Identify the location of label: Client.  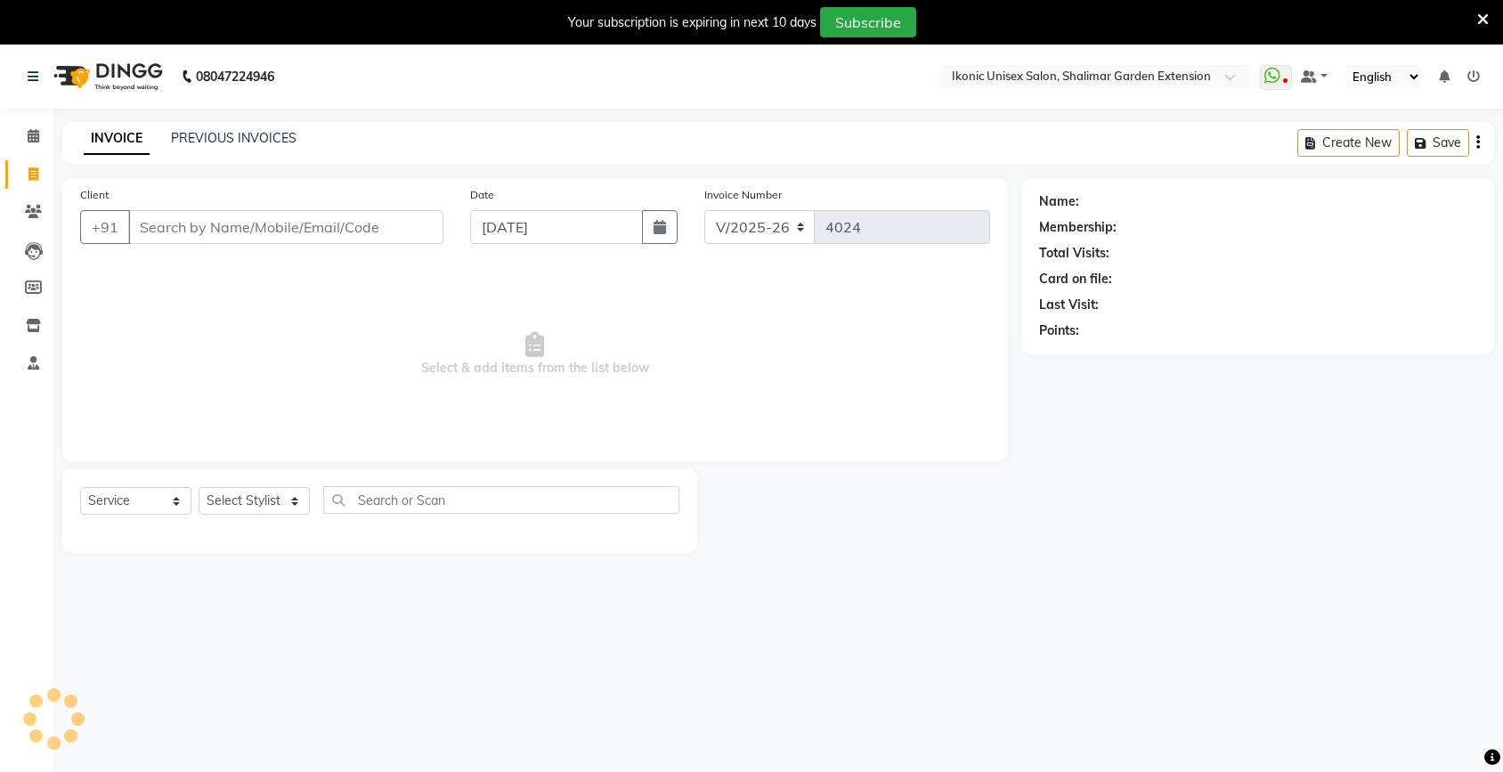
(94, 195).